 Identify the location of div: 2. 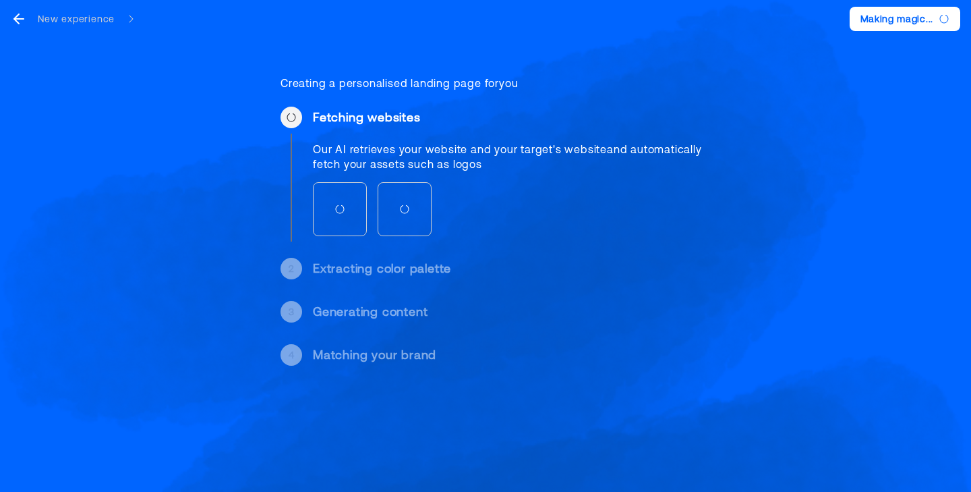
(291, 268).